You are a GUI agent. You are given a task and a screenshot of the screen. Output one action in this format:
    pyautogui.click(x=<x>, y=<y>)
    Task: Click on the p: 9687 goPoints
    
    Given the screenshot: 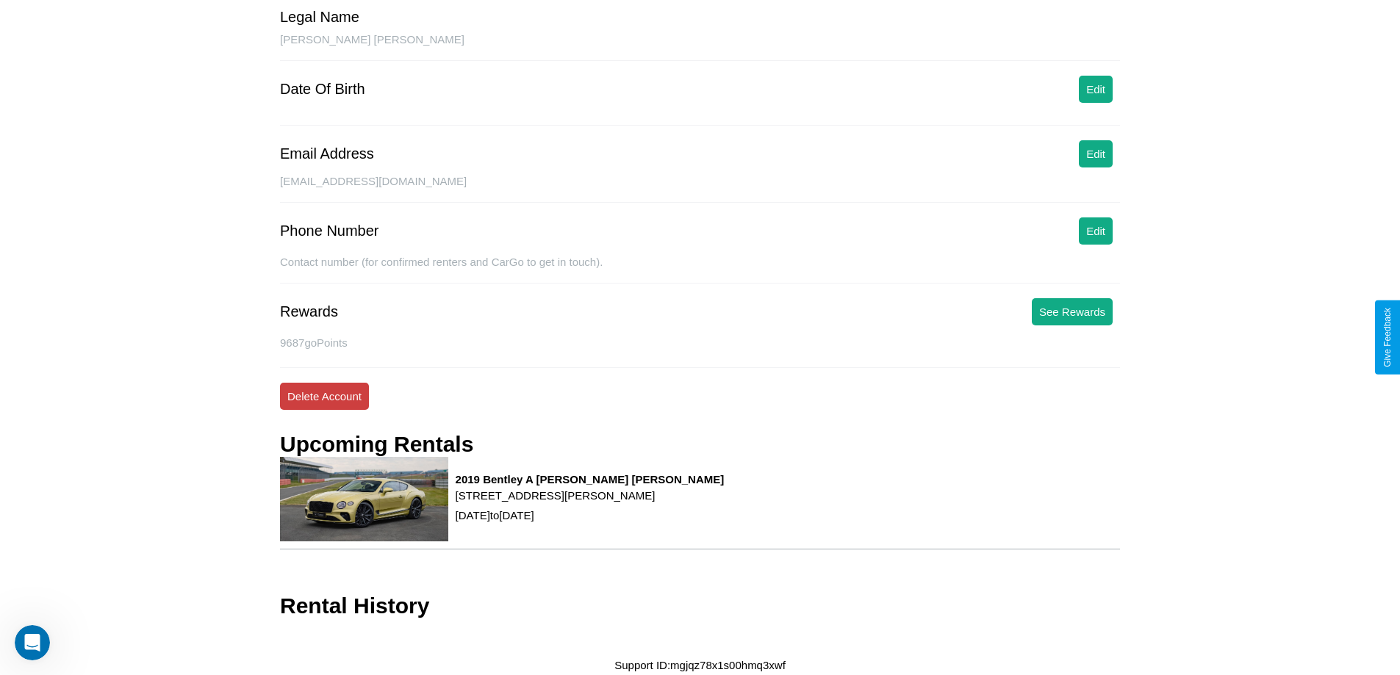 What is the action you would take?
    pyautogui.click(x=700, y=342)
    